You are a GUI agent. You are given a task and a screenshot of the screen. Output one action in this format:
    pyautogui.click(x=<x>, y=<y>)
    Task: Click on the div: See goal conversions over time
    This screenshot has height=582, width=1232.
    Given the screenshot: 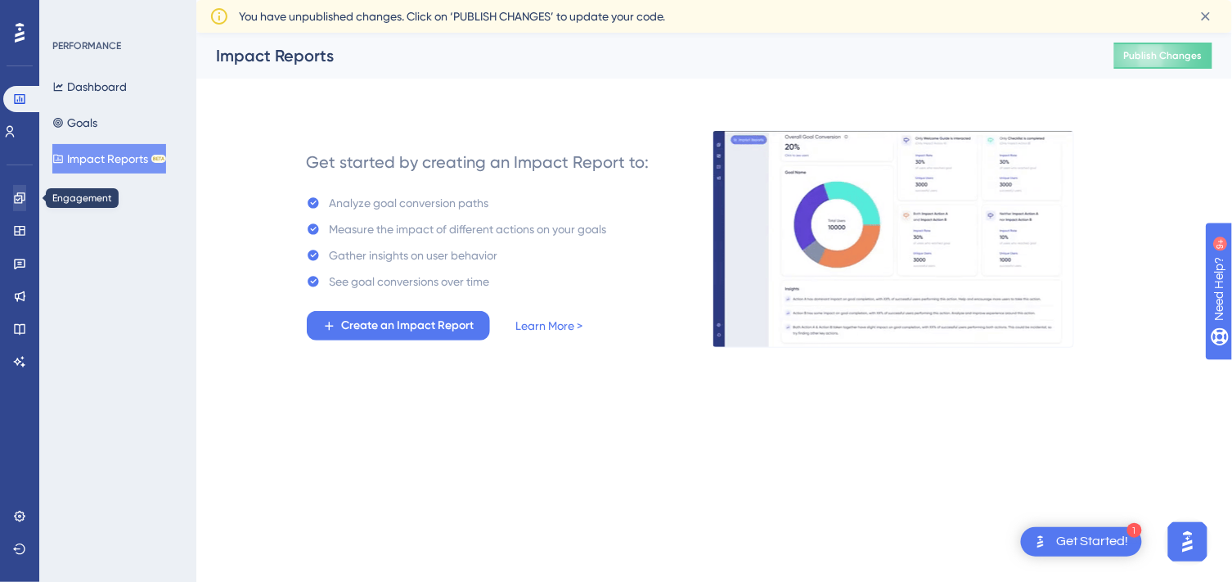 What is the action you would take?
    pyautogui.click(x=410, y=282)
    